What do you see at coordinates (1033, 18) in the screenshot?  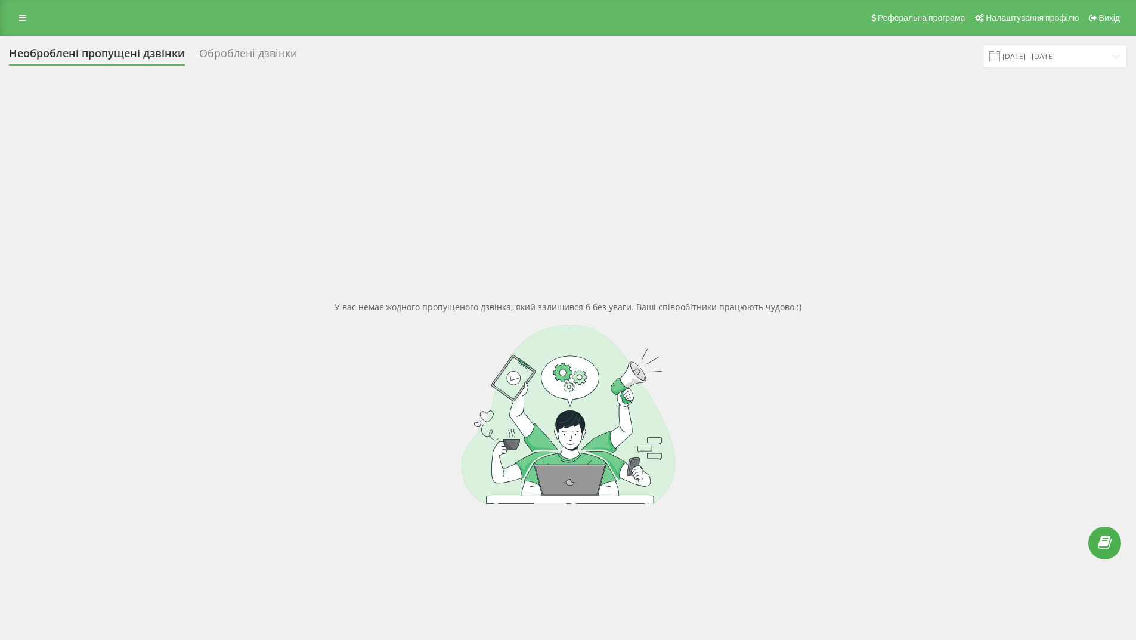 I see `font: Налаштування профілю` at bounding box center [1033, 18].